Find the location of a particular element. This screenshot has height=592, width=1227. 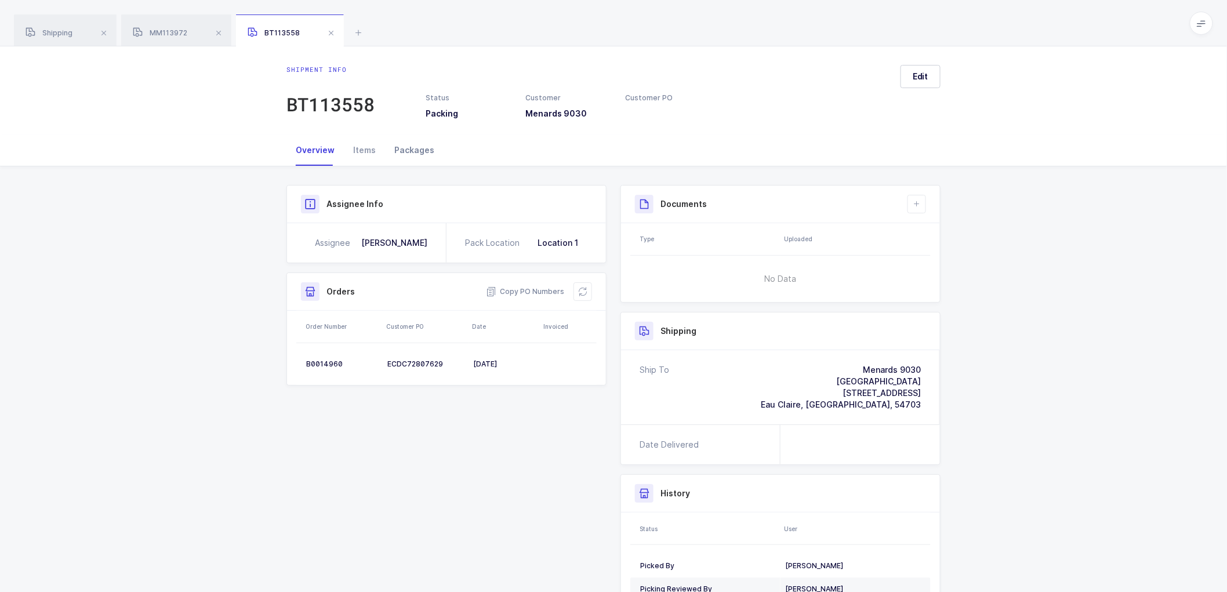

div: Items is located at coordinates (364, 150).